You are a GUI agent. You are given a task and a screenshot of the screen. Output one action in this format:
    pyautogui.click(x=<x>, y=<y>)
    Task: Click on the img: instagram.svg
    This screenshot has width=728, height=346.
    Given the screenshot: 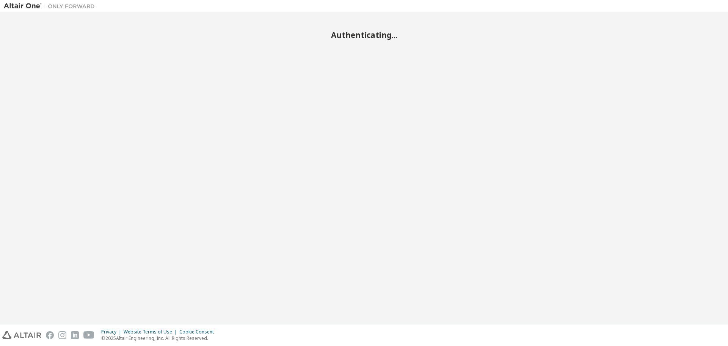 What is the action you would take?
    pyautogui.click(x=62, y=335)
    